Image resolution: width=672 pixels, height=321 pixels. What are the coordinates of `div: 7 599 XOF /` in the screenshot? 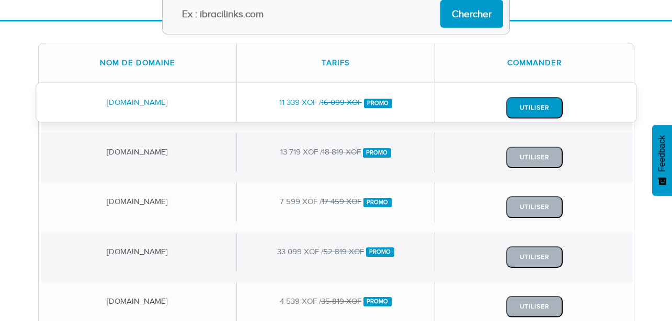 It's located at (336, 202).